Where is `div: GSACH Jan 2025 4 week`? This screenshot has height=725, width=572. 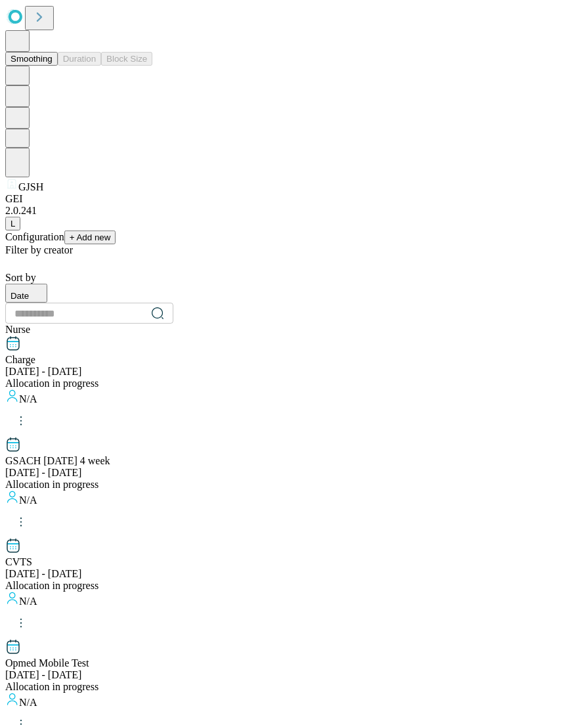
div: GSACH Jan 2025 4 week is located at coordinates (286, 461).